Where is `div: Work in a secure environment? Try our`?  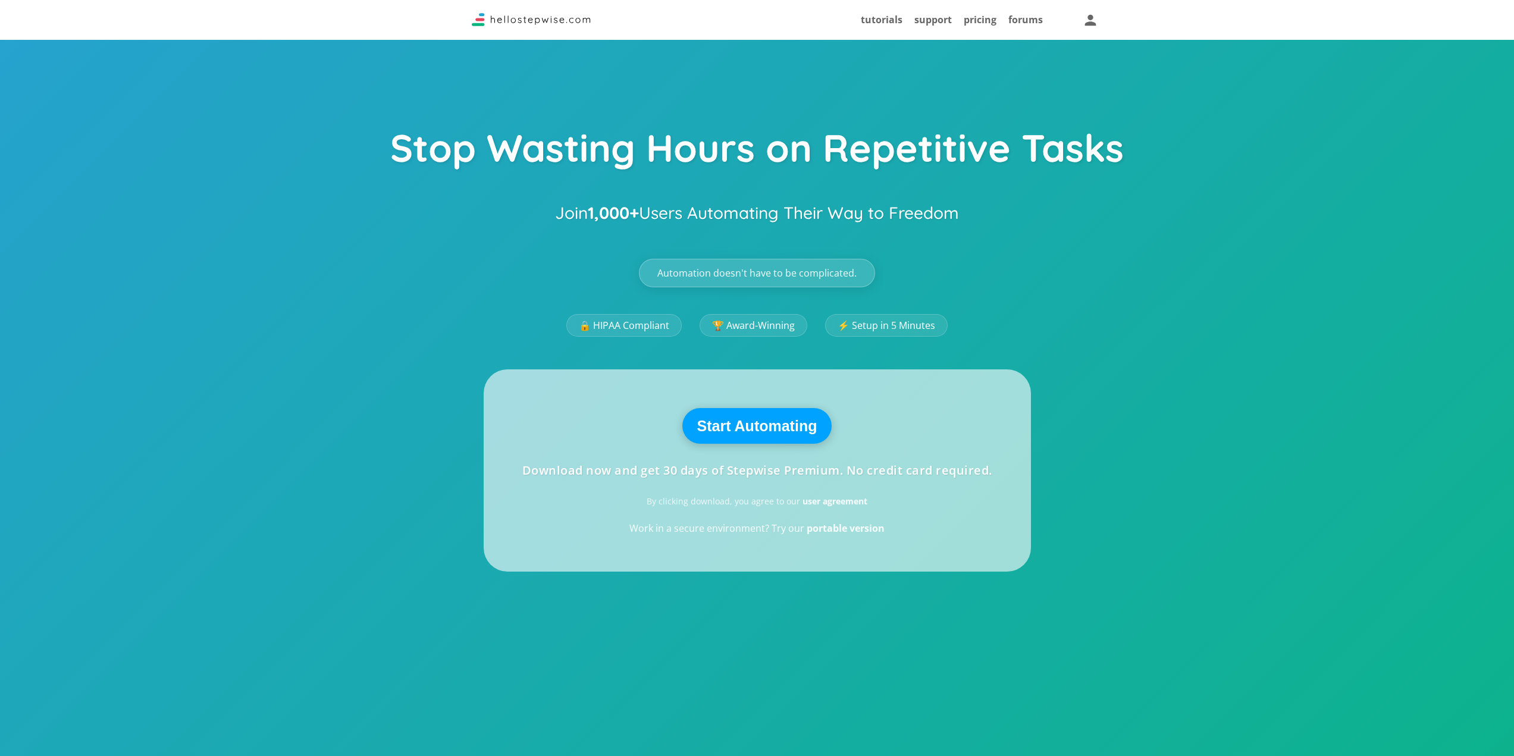 div: Work in a secure environment? Try our is located at coordinates (757, 528).